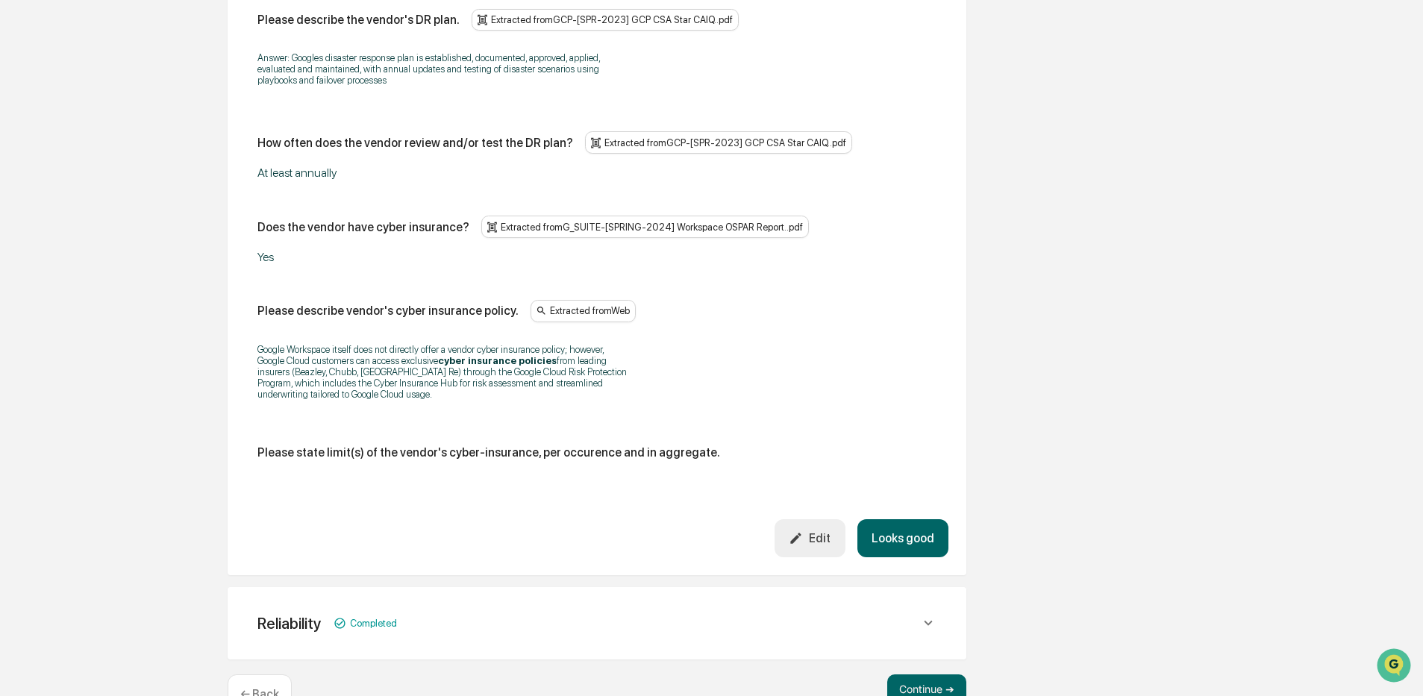 The height and width of the screenshot is (696, 1423). What do you see at coordinates (119, 135) in the screenshot?
I see `div: We're available if you need us!` at bounding box center [119, 135].